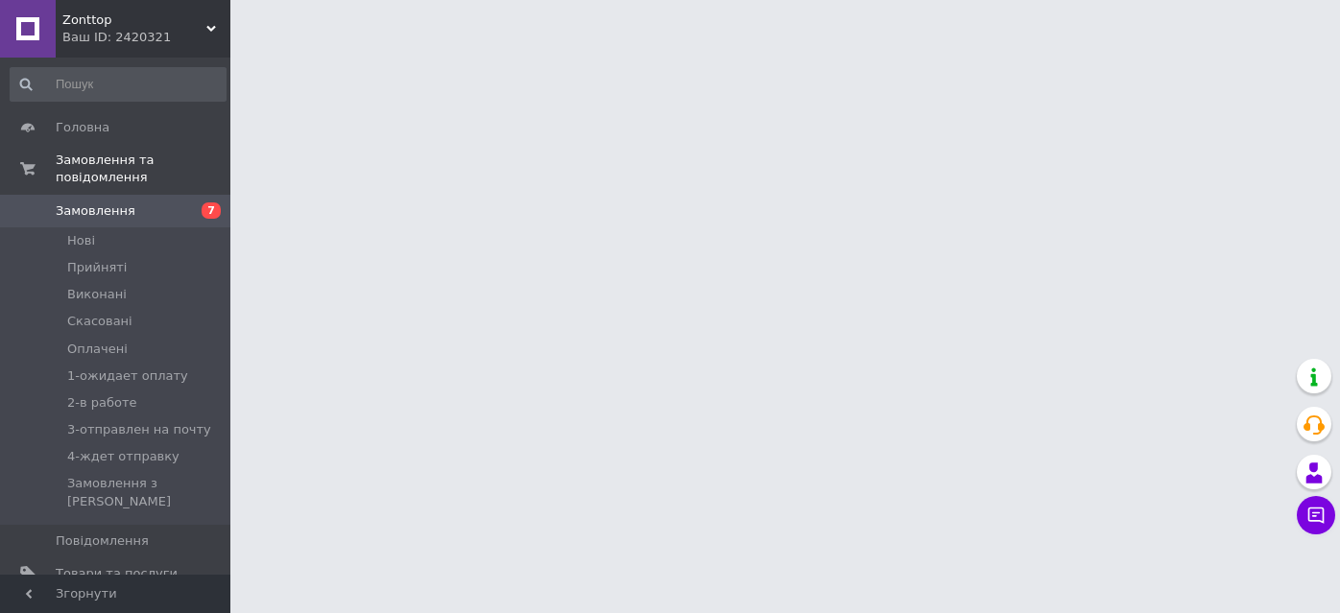 Image resolution: width=1340 pixels, height=613 pixels. I want to click on input: Пошук, so click(118, 84).